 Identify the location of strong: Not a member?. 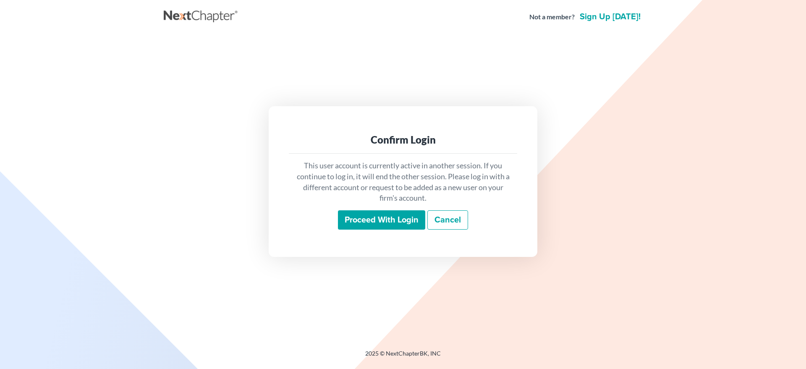
(552, 17).